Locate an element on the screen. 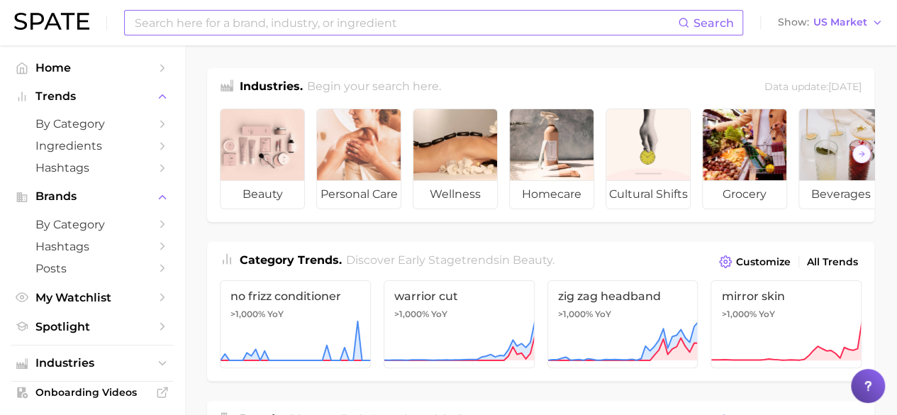 The width and height of the screenshot is (897, 415). button: Brands is located at coordinates (92, 196).